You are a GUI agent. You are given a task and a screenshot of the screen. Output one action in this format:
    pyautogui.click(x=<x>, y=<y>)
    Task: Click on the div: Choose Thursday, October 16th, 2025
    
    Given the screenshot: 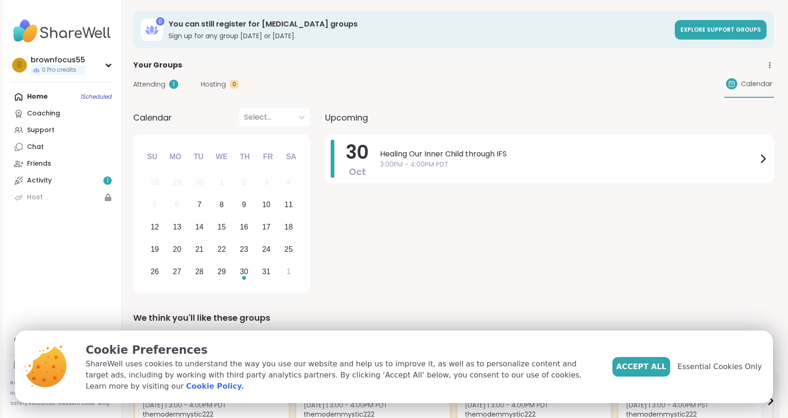 What is the action you would take?
    pyautogui.click(x=244, y=227)
    